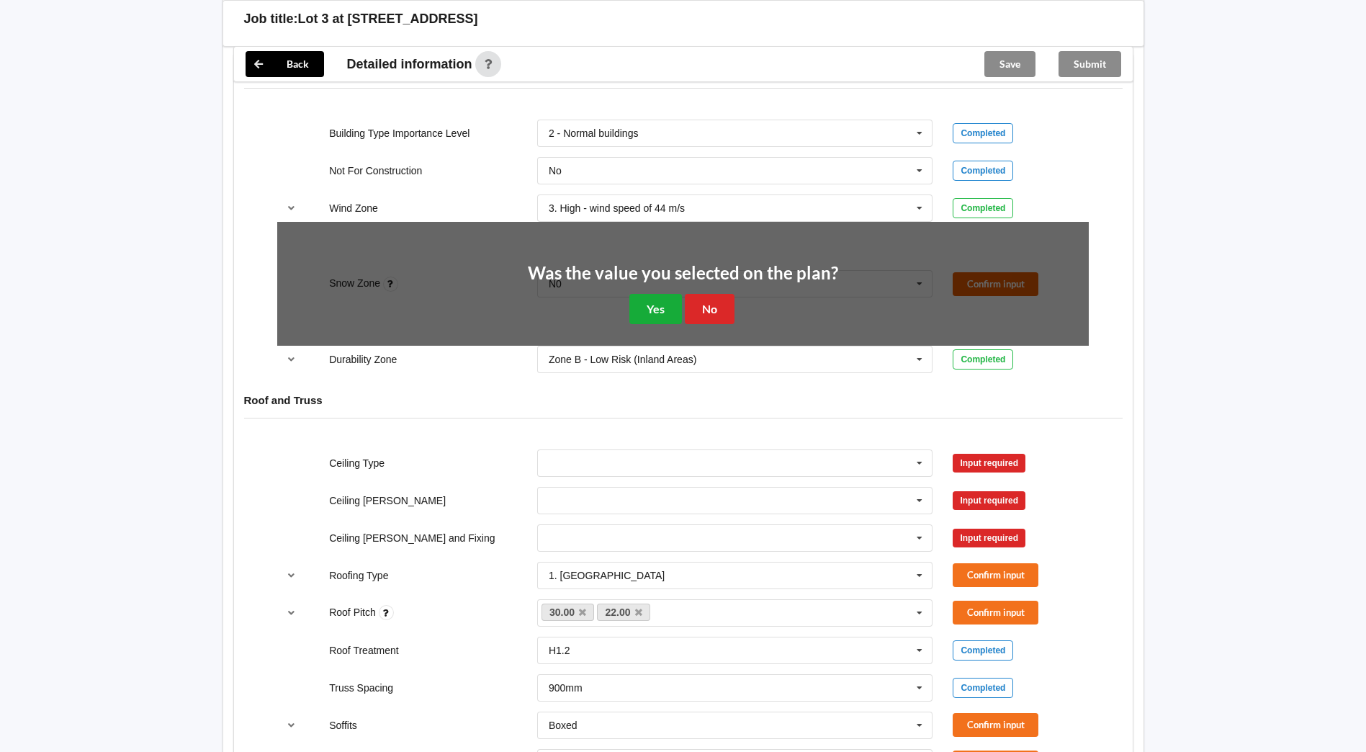 Image resolution: width=1366 pixels, height=752 pixels. Describe the element at coordinates (353, 612) in the screenshot. I see `label: Roof Pitch` at that location.